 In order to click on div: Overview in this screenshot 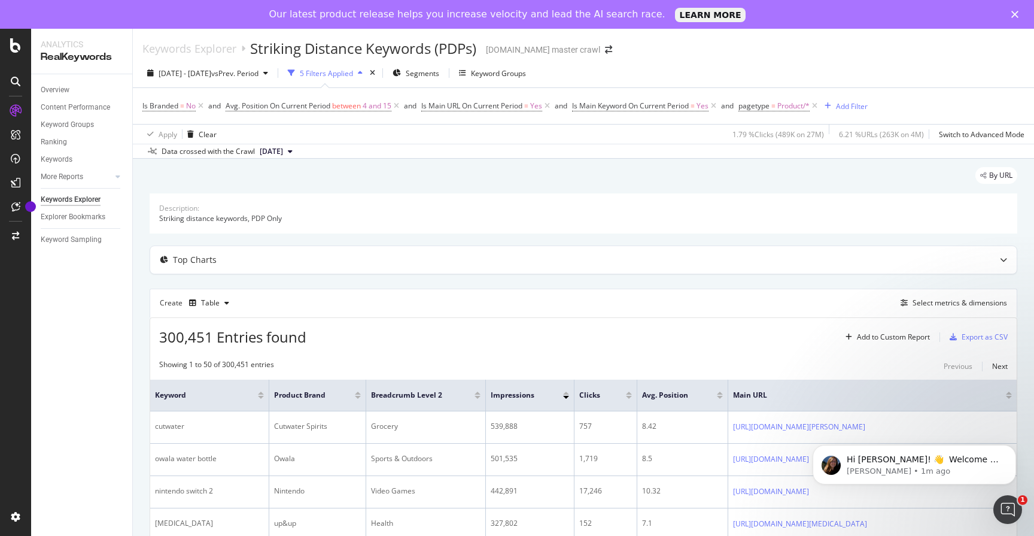, I will do `click(55, 90)`.